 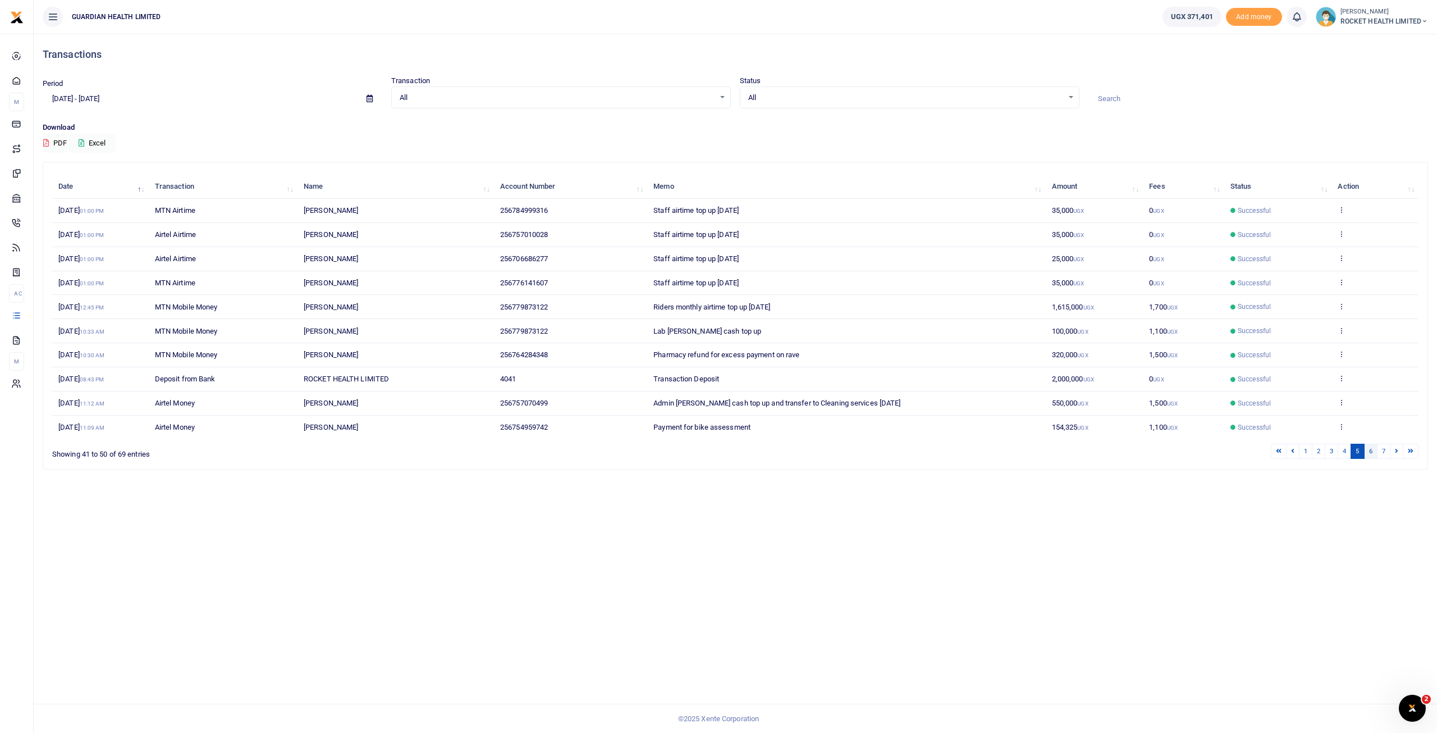 I want to click on span: 256757070499, so click(x=524, y=402).